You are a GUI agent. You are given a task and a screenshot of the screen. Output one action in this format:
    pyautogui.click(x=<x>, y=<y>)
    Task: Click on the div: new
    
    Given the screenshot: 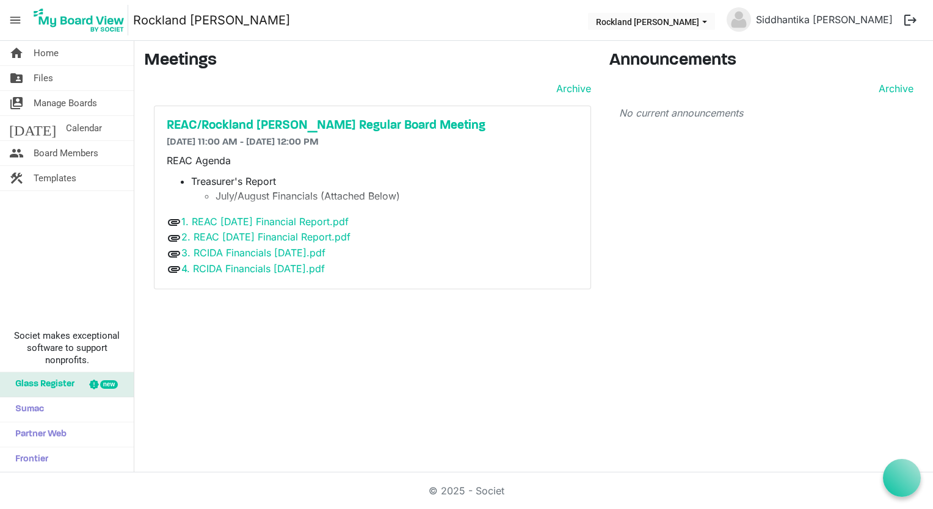 What is the action you would take?
    pyautogui.click(x=109, y=385)
    